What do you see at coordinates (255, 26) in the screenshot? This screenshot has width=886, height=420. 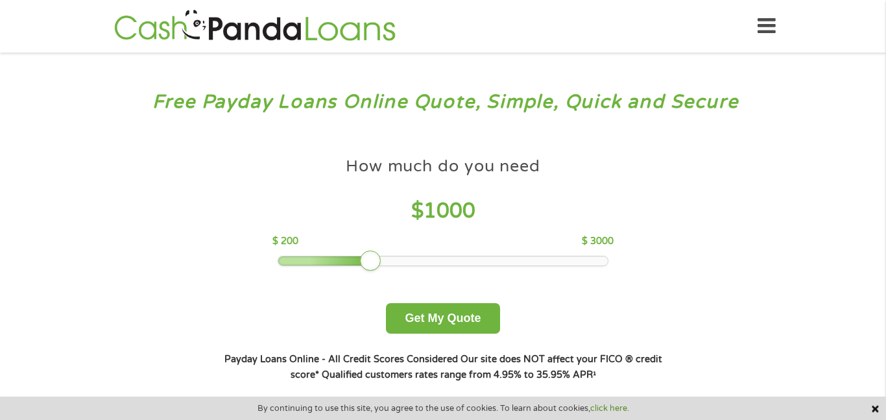 I see `img: GetLoanNow Logo` at bounding box center [255, 26].